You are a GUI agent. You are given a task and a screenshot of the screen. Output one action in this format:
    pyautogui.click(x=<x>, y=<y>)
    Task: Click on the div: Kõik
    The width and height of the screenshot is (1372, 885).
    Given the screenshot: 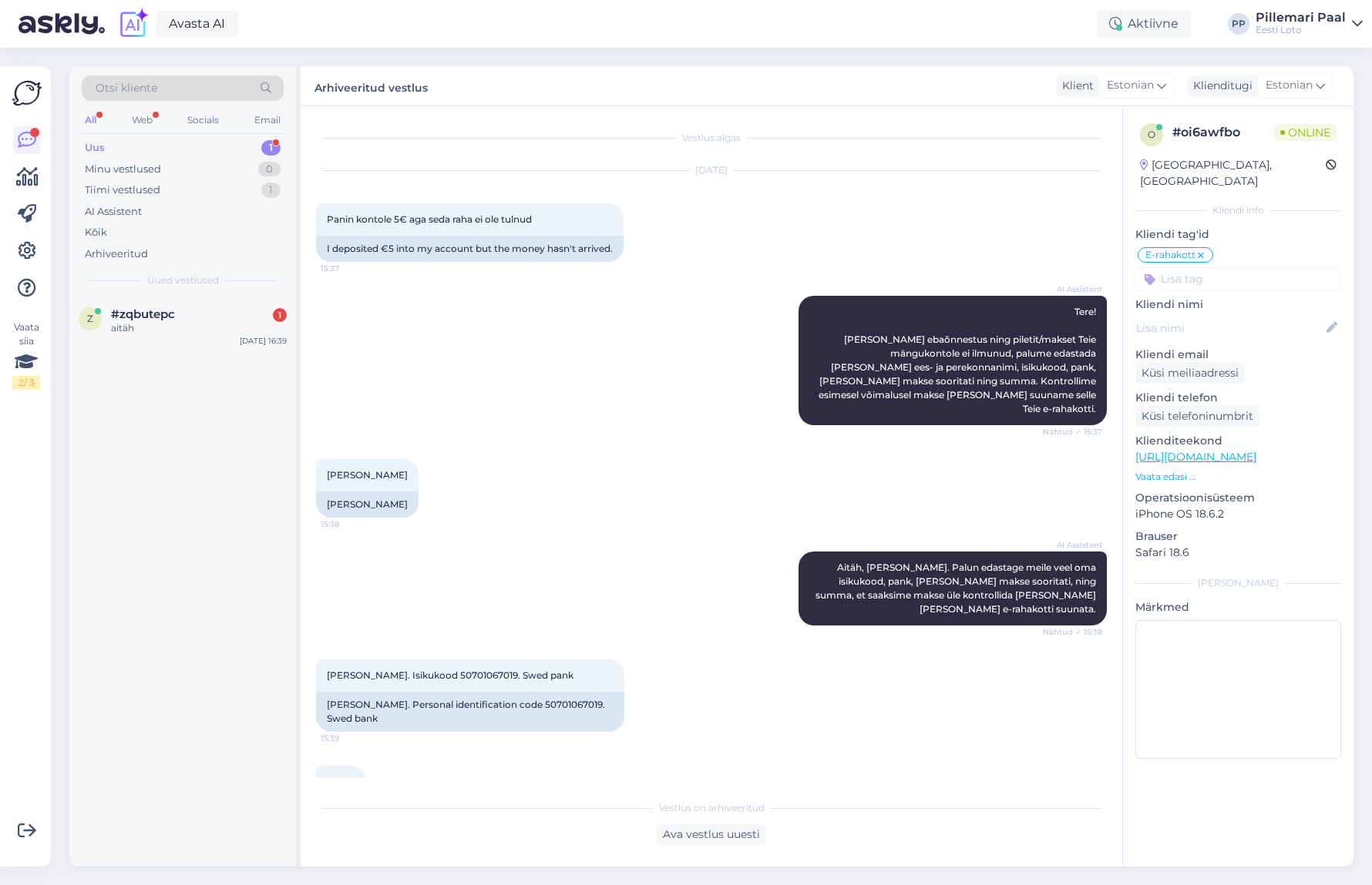 What is the action you would take?
    pyautogui.click(x=95, y=232)
    